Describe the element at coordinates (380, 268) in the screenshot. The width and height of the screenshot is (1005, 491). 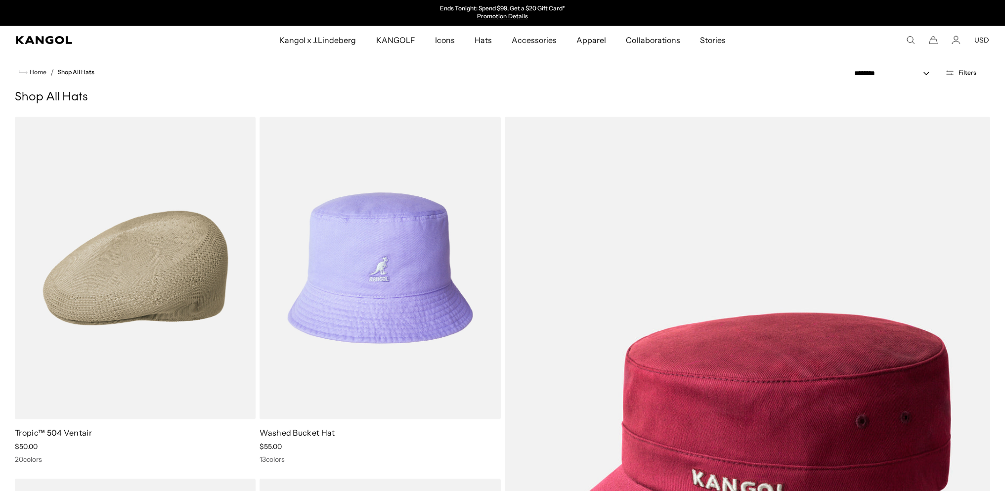
I see `img: Washed Bucket Hat` at that location.